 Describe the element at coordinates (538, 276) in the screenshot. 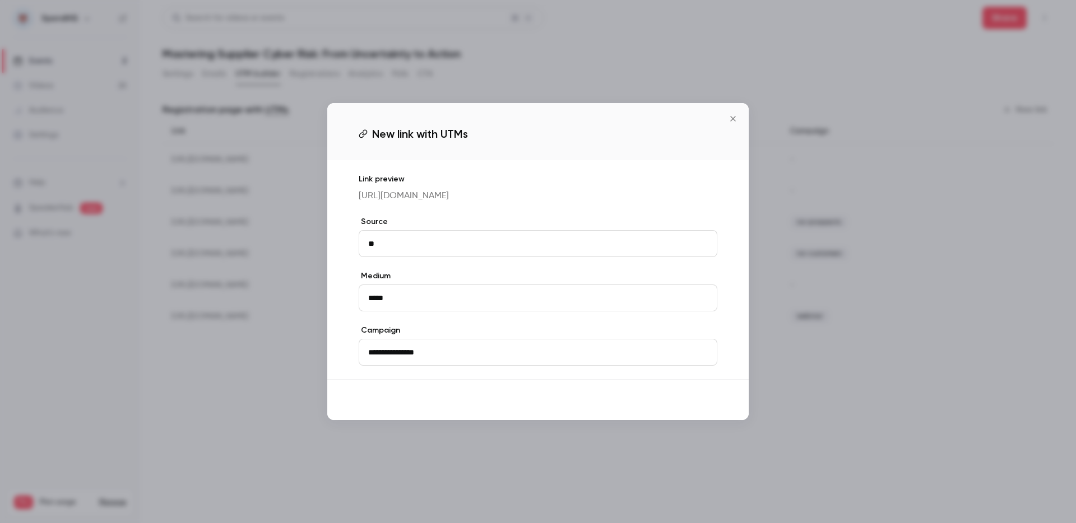

I see `label: Medium` at that location.